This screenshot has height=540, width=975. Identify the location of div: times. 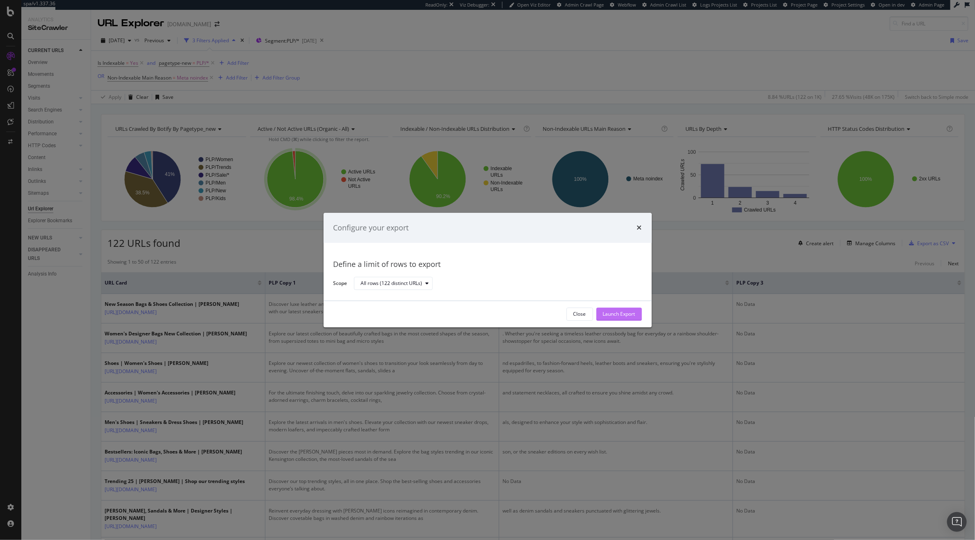
(639, 228).